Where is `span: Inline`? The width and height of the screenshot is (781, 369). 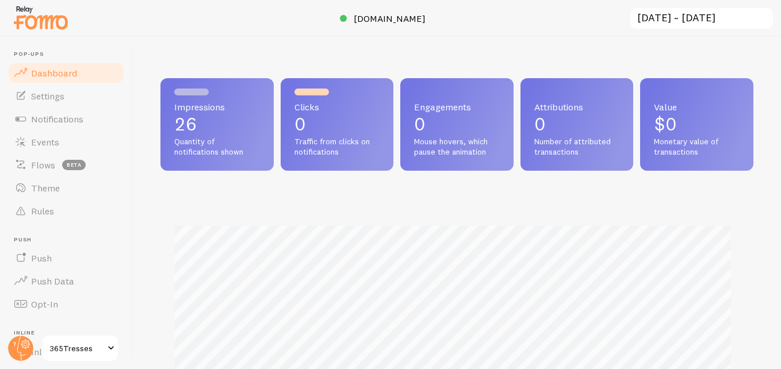 span: Inline is located at coordinates (70, 333).